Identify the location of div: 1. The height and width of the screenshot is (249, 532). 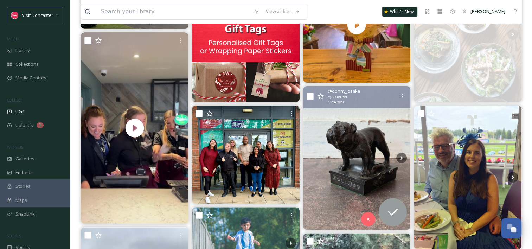
(40, 125).